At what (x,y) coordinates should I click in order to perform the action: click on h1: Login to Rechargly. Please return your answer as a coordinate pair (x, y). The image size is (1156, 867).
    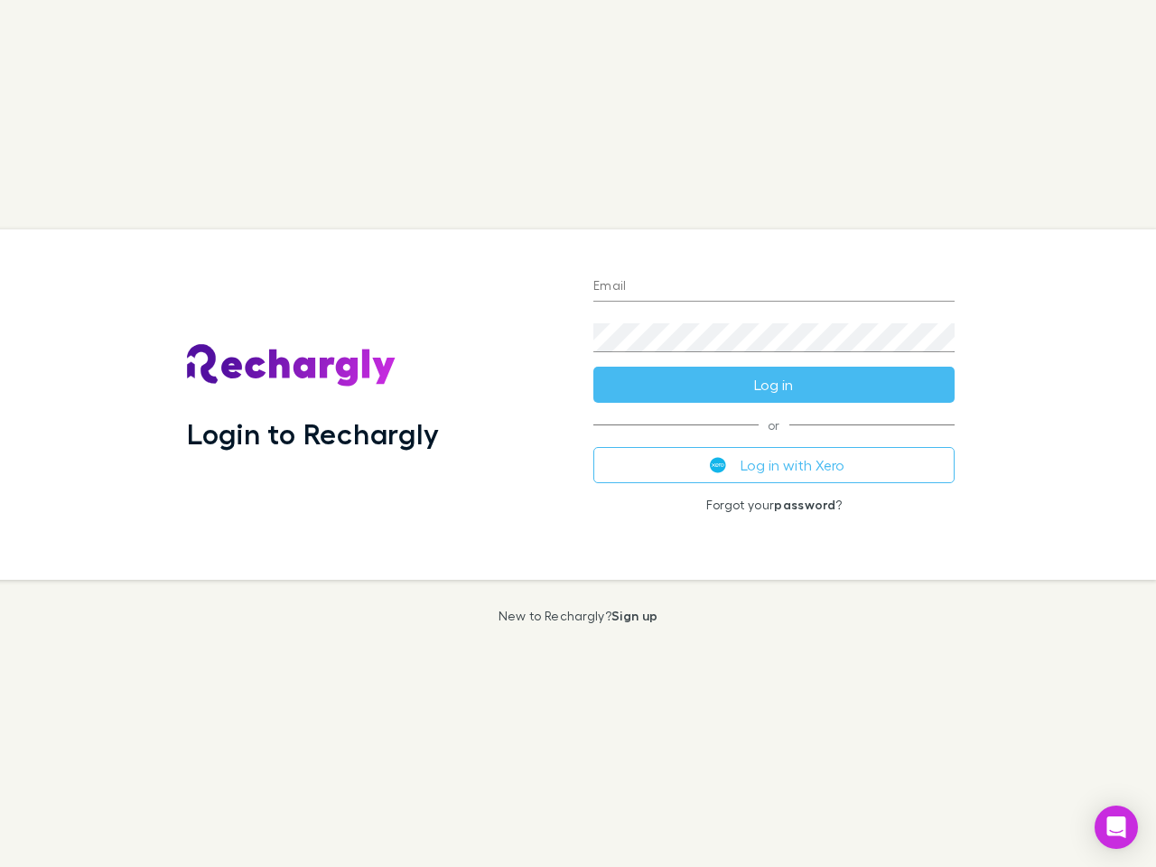
    Looking at the image, I should click on (312, 433).